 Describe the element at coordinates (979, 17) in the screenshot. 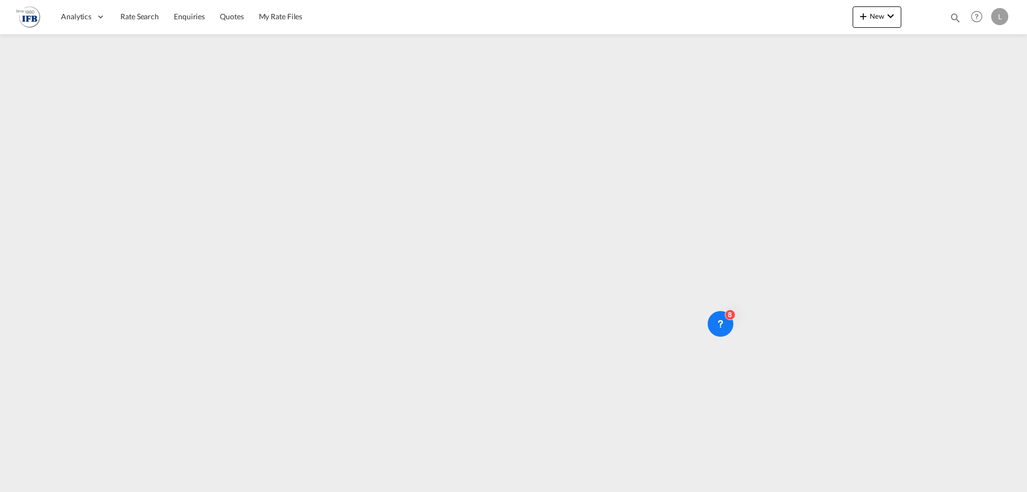

I see `div: Help` at that location.